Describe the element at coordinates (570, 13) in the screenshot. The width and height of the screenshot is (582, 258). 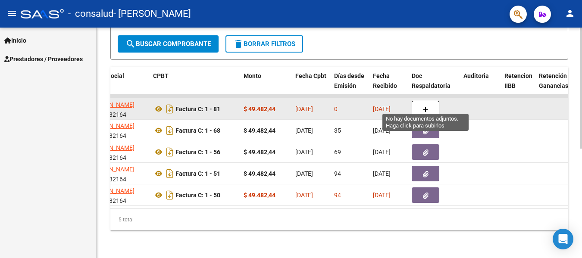
I see `mat-icon: person` at that location.